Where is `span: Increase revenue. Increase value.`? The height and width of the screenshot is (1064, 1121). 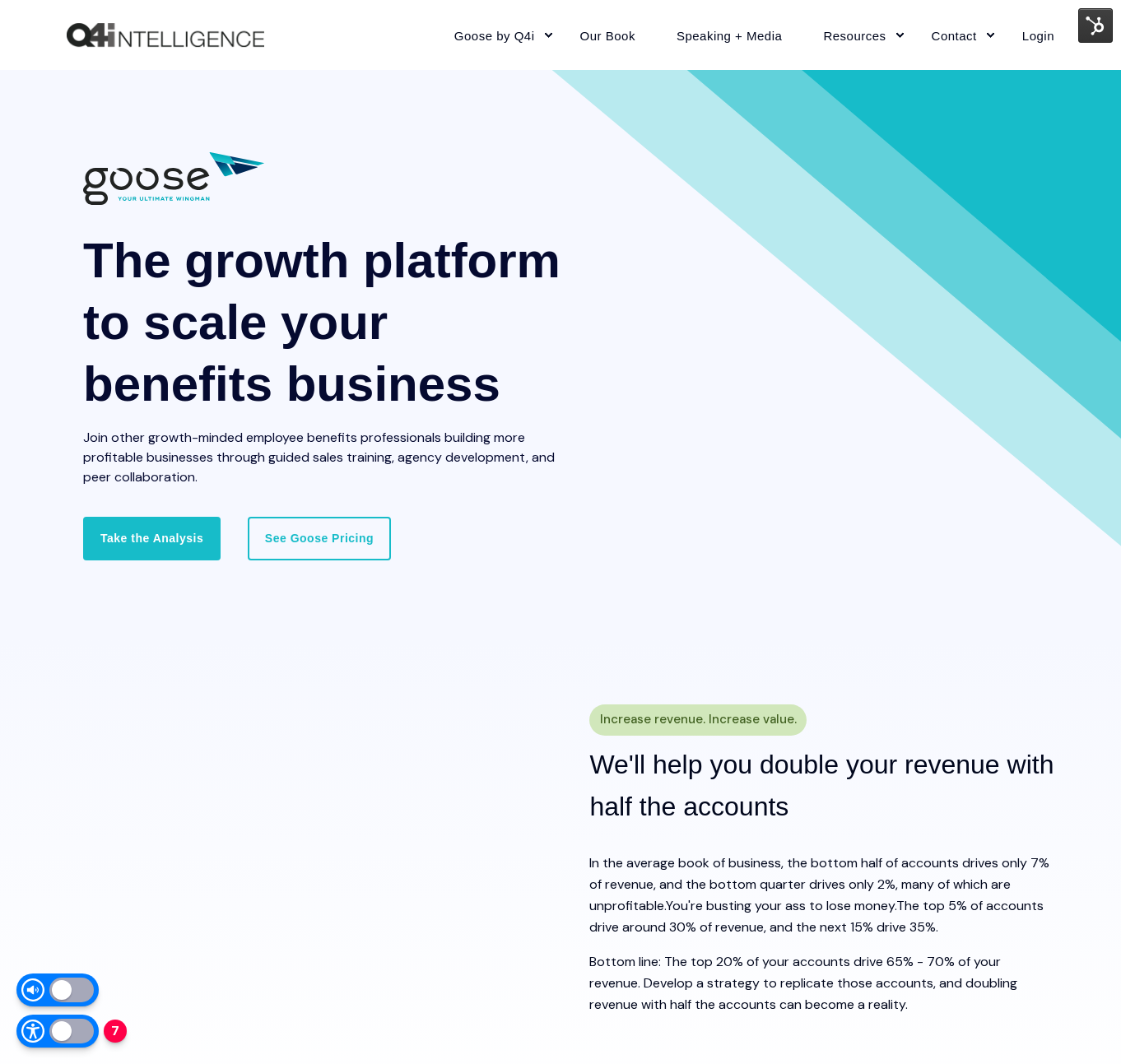 span: Increase revenue. Increase value. is located at coordinates (698, 720).